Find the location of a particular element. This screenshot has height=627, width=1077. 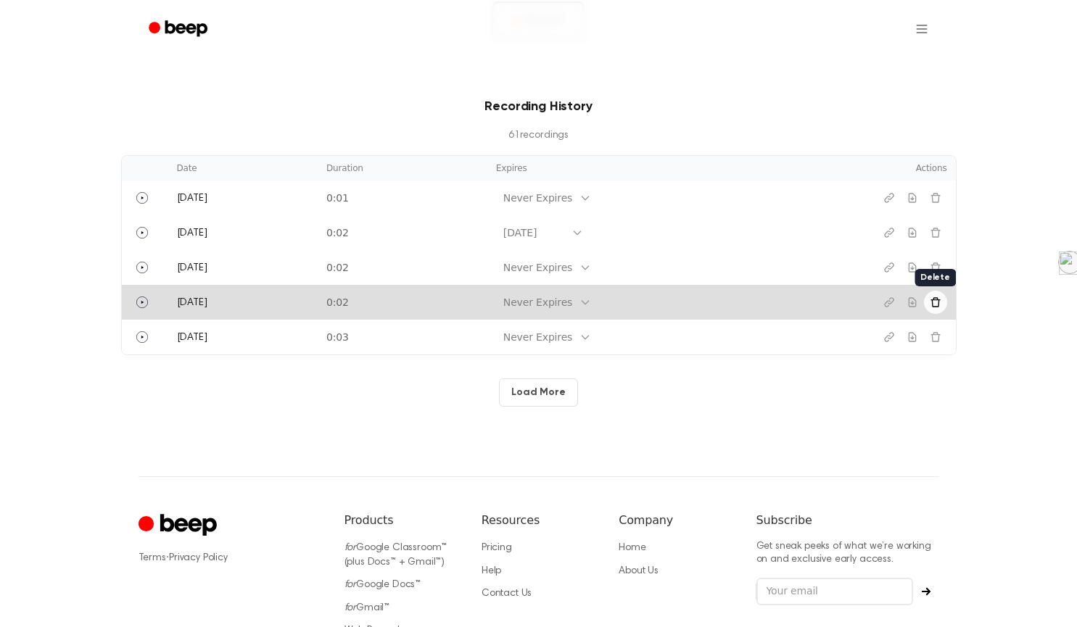

td: 0:01 is located at coordinates (403, 198).